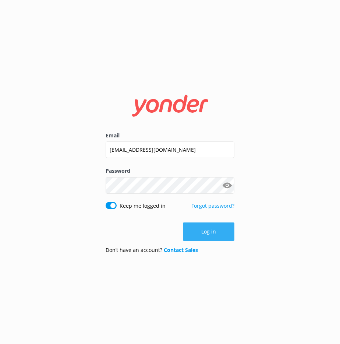  What do you see at coordinates (181, 250) in the screenshot?
I see `a: Contact Sales` at bounding box center [181, 250].